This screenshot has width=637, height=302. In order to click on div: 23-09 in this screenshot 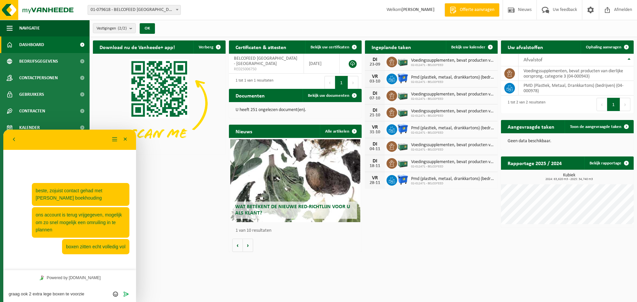, I will do `click(375, 65)`.